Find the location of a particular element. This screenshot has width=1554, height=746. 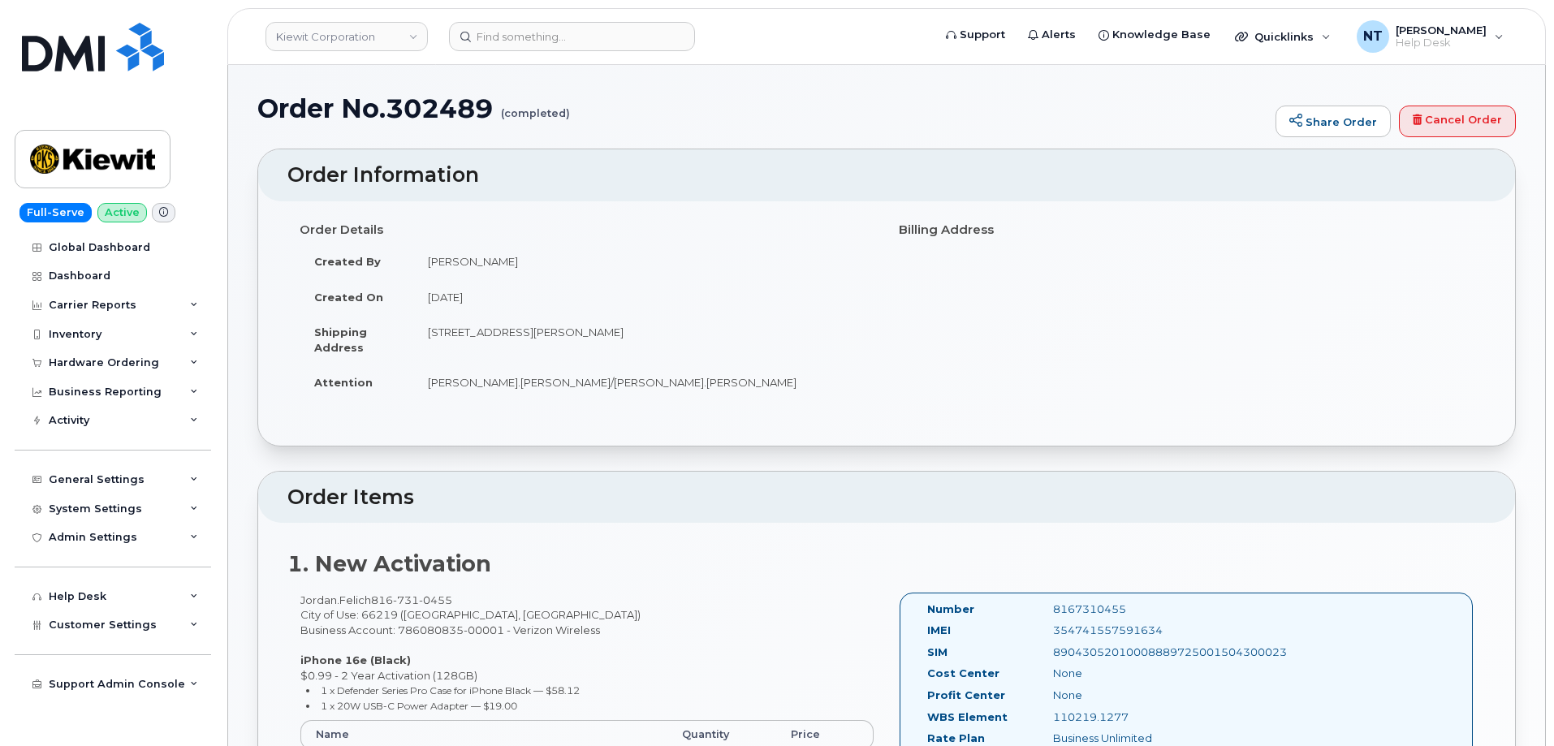

span: 816 is located at coordinates (412, 600).